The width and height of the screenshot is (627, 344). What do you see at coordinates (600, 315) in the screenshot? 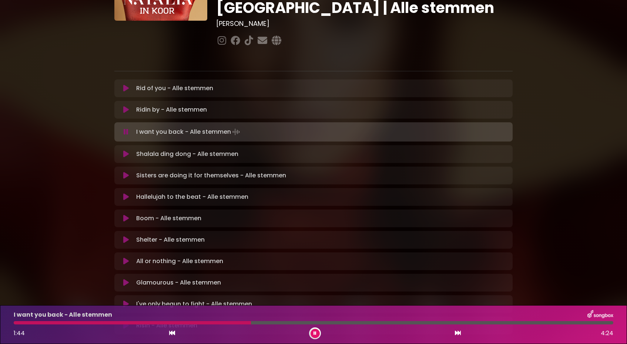
I see `img: songbox-logo-white.png` at bounding box center [600, 315].